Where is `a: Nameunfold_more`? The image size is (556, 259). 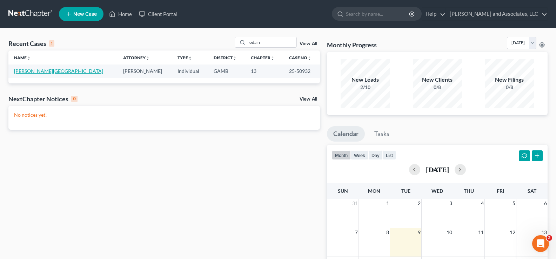
a: Nameunfold_more is located at coordinates (22, 58).